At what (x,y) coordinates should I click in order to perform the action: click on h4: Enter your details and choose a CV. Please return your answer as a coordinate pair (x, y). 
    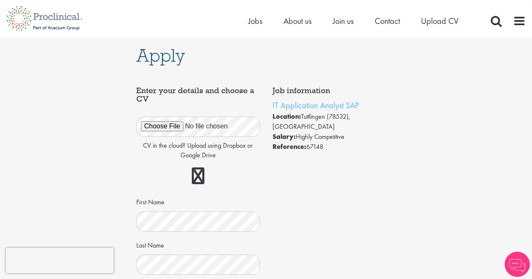
    Looking at the image, I should click on (198, 95).